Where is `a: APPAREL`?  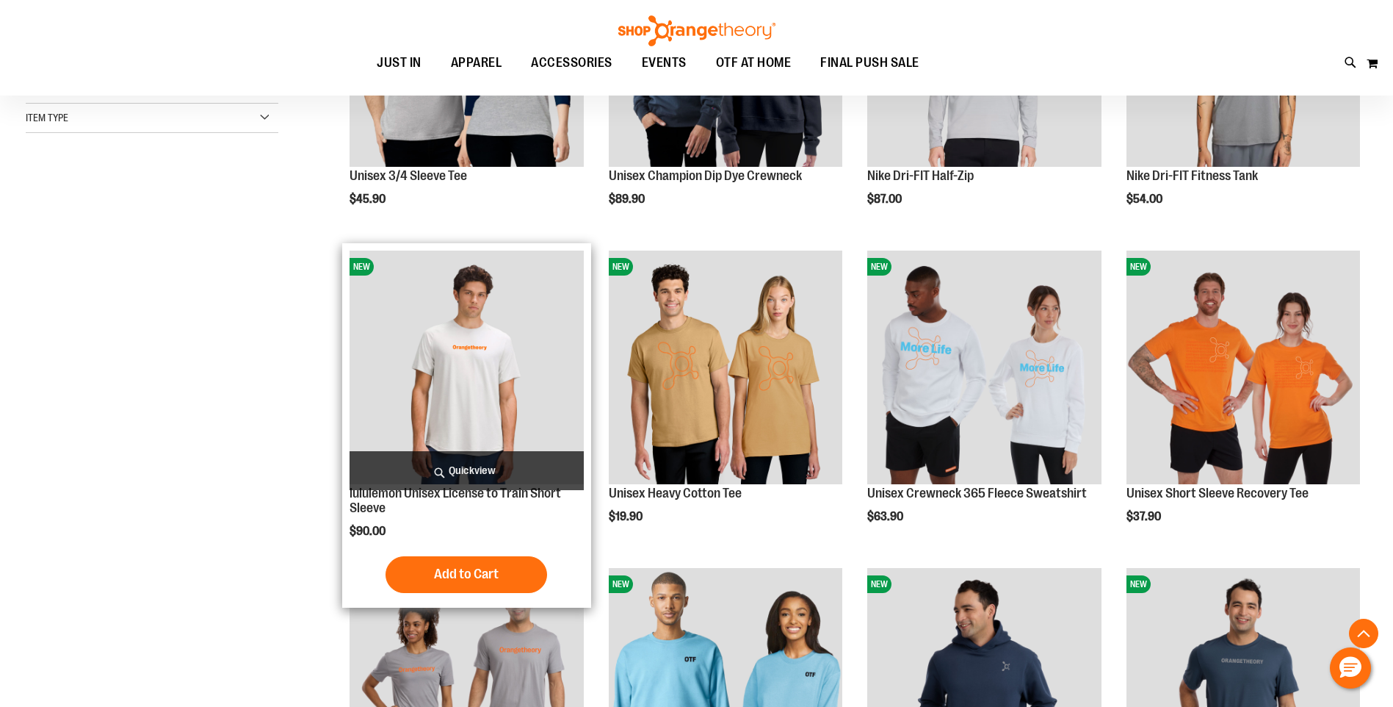
a: APPAREL is located at coordinates (477, 63).